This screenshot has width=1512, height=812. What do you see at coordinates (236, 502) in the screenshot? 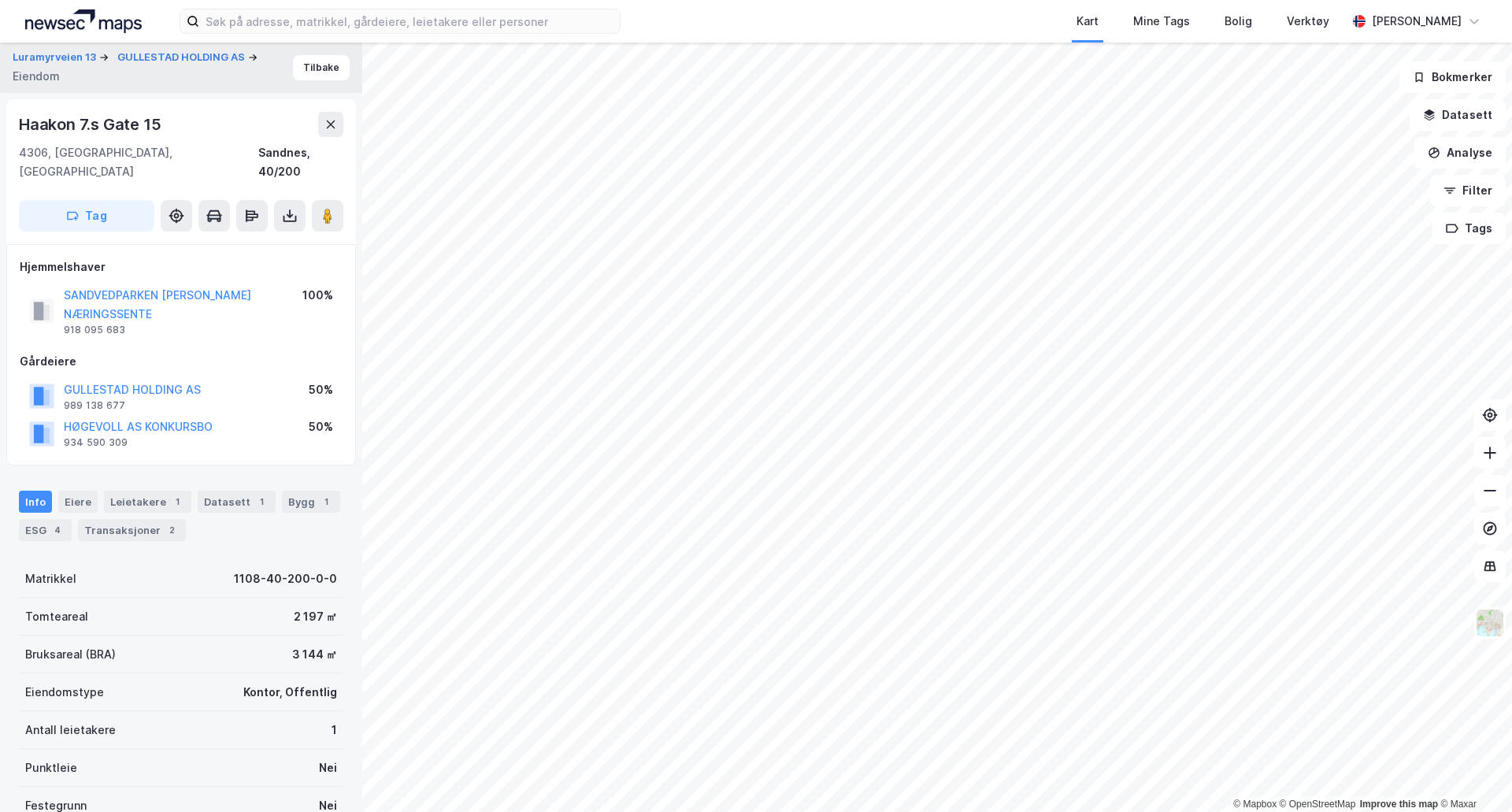
I see `div: Datasett` at bounding box center [236, 502].